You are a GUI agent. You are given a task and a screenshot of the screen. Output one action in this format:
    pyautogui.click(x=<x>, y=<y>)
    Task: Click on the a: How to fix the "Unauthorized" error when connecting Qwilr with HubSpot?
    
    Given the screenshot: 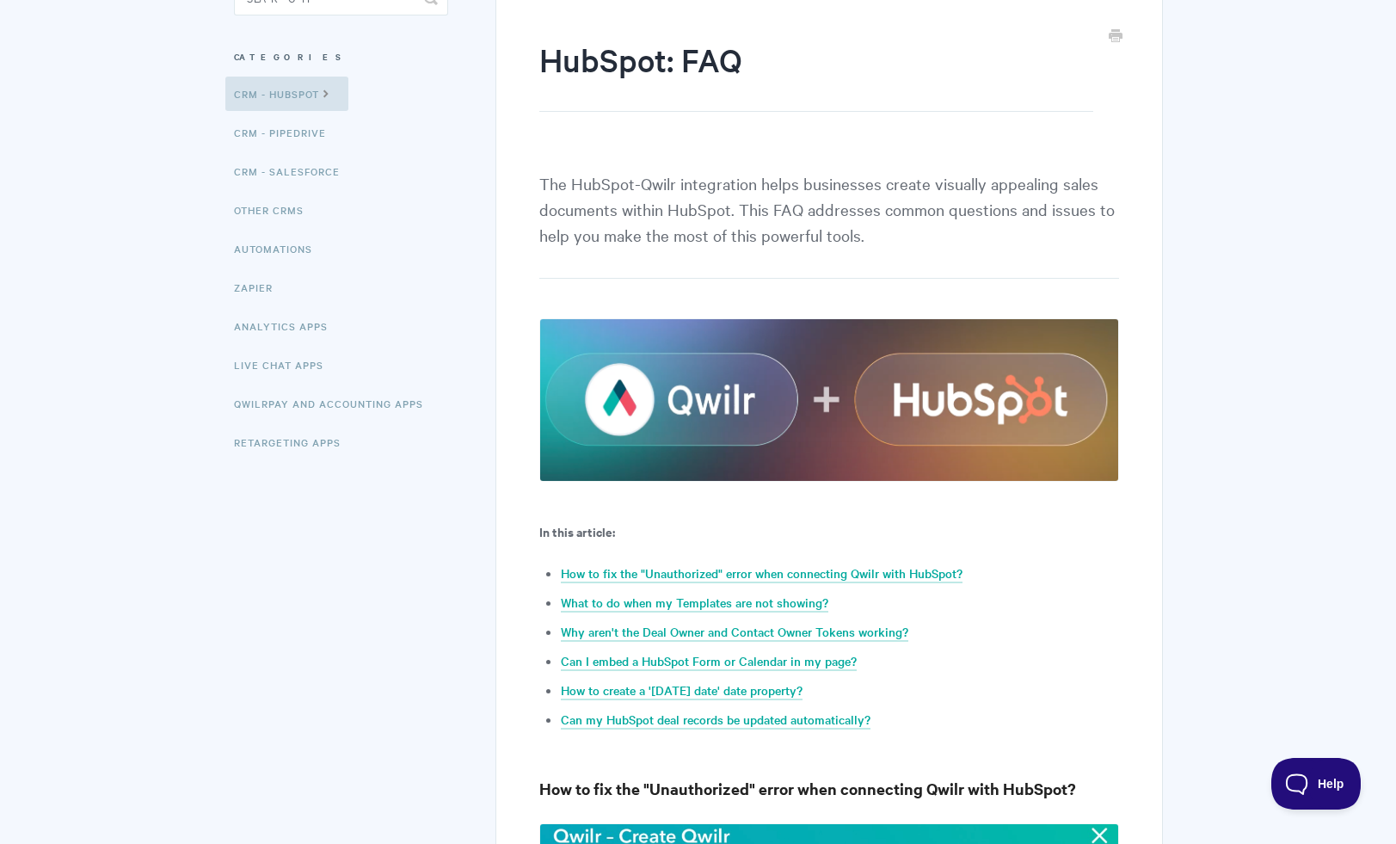 What is the action you would take?
    pyautogui.click(x=761, y=574)
    